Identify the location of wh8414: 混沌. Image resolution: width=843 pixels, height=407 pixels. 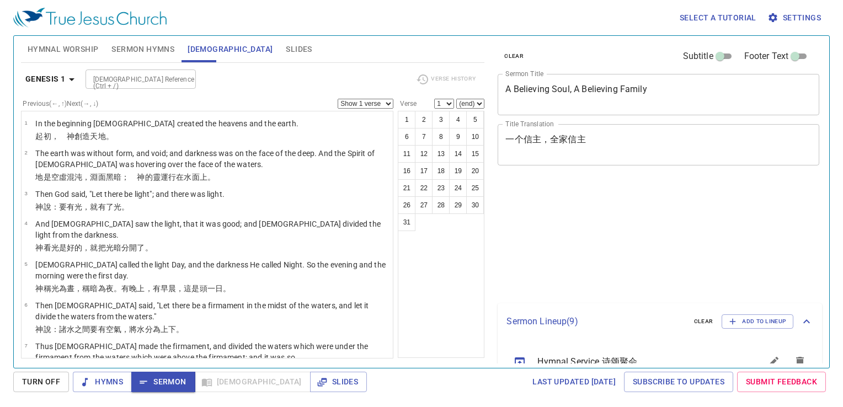
(141, 177).